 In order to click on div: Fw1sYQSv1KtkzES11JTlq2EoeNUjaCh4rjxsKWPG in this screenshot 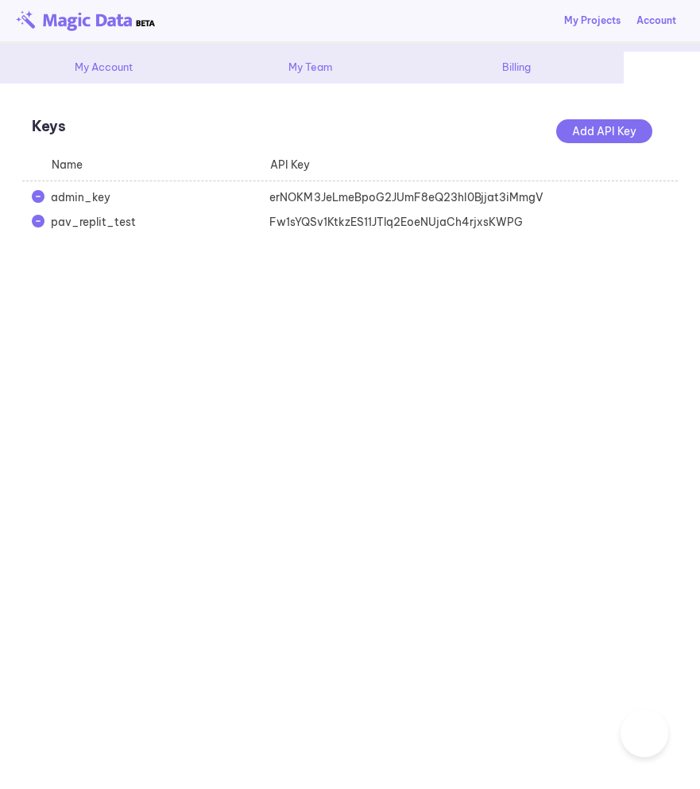, I will do `click(369, 222)`.